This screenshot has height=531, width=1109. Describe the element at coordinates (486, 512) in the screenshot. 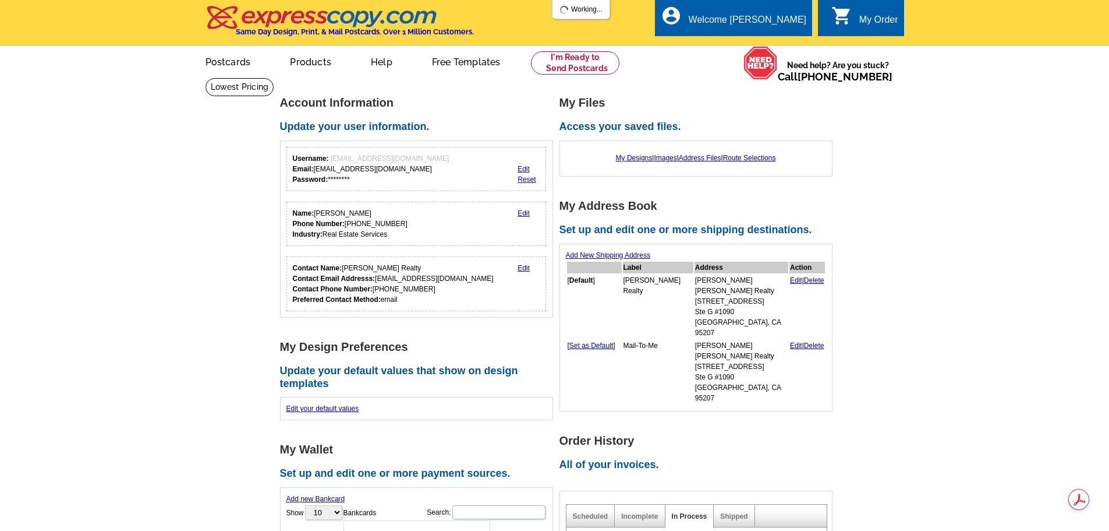

I see `label: Search:` at that location.